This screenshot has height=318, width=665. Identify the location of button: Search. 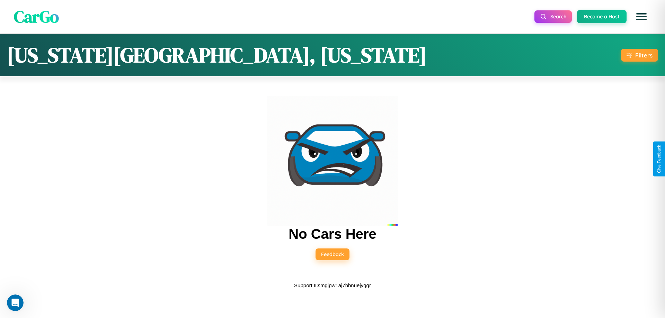
(553, 17).